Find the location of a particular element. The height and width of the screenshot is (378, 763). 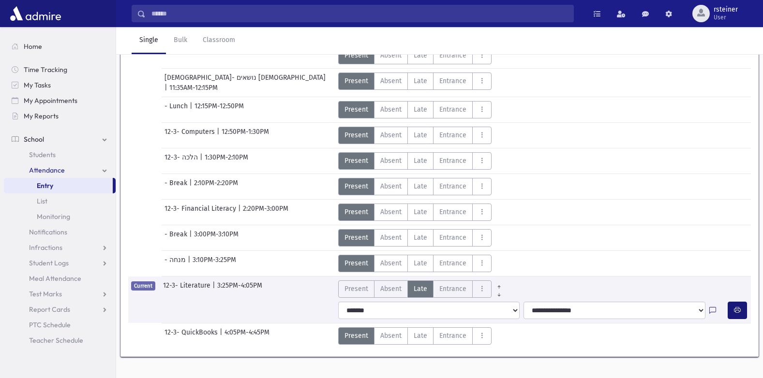

span: 12א- הסטוריה is located at coordinates (185, 56).